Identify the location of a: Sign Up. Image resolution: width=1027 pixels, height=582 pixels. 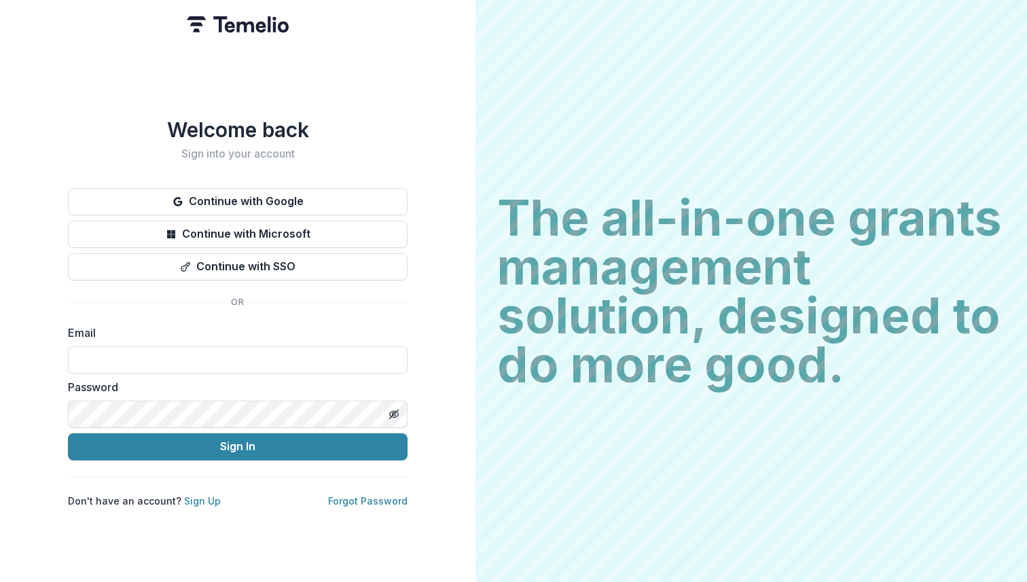
(202, 501).